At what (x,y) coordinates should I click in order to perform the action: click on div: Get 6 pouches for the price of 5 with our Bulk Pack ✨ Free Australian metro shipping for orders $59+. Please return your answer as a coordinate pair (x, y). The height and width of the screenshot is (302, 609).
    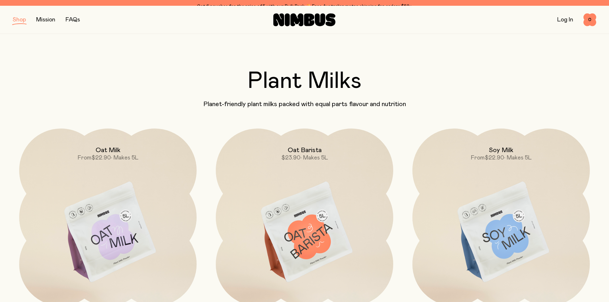
    Looking at the image, I should click on (304, 6).